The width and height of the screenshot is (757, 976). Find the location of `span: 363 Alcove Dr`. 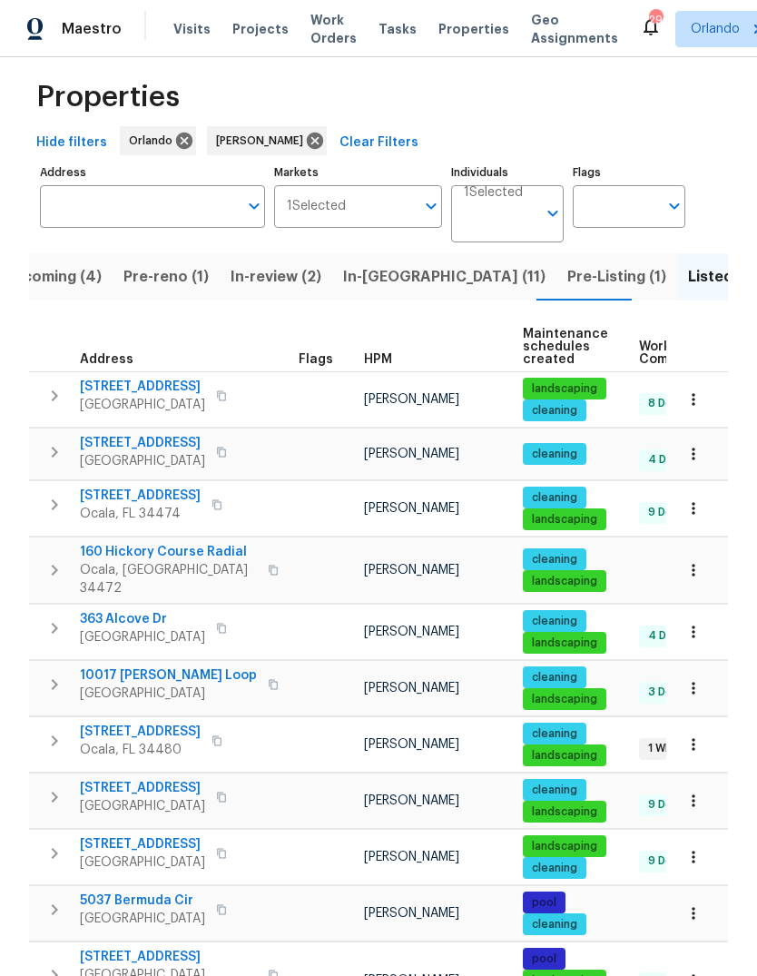

span: 363 Alcove Dr is located at coordinates (143, 619).